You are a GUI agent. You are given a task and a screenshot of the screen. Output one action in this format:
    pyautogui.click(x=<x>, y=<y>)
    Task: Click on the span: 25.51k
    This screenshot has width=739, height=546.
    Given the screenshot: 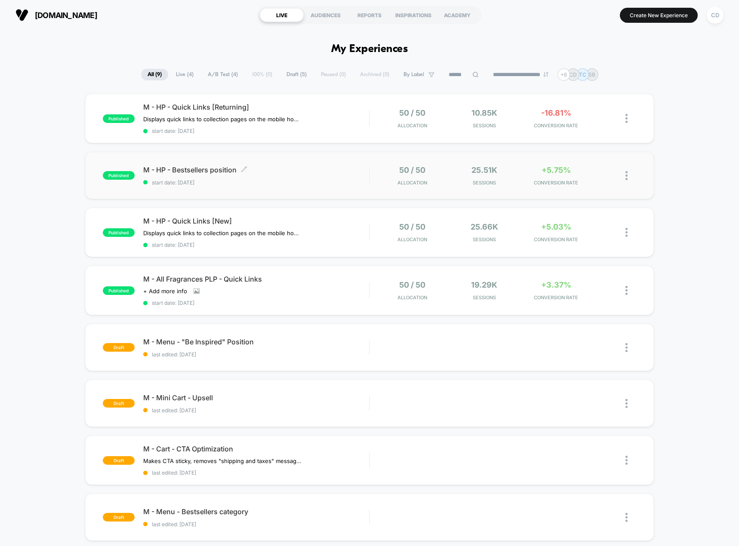 What is the action you would take?
    pyautogui.click(x=484, y=170)
    